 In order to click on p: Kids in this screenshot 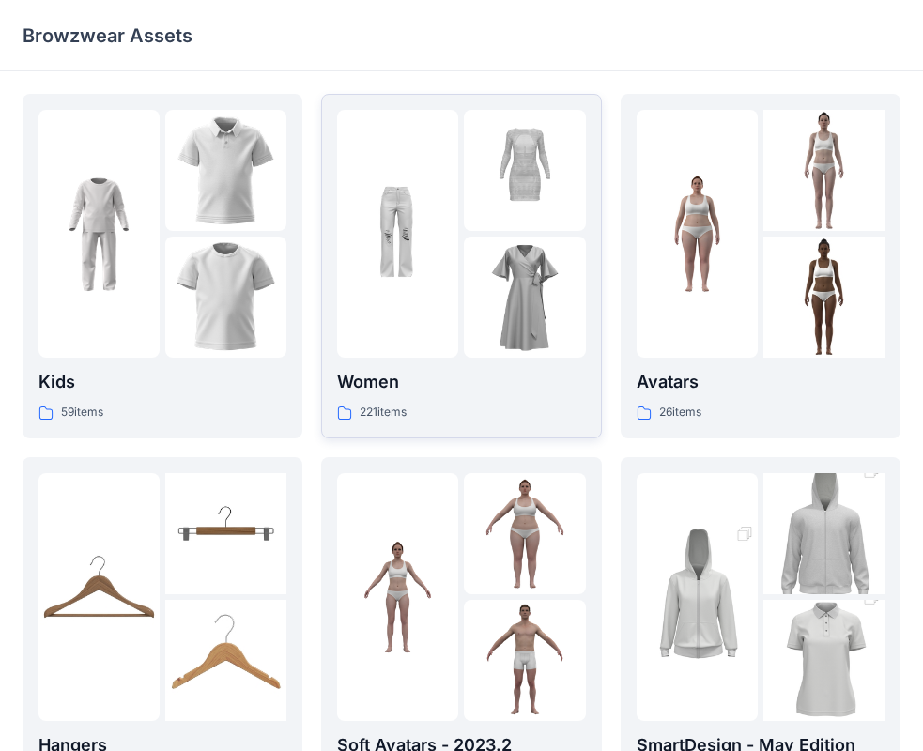, I will do `click(163, 382)`.